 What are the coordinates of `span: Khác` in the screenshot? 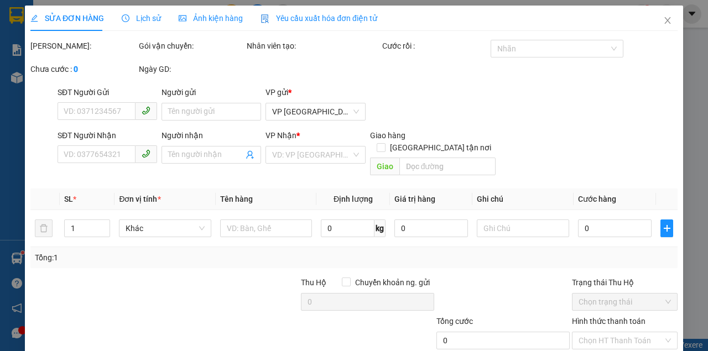 It's located at (165, 228).